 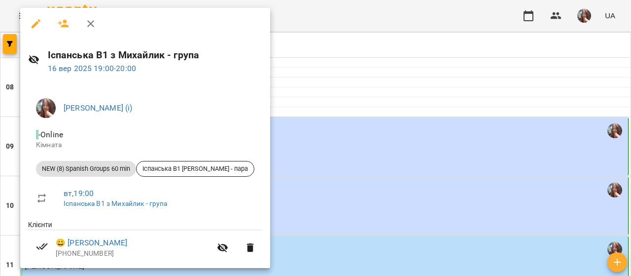 I want to click on h6: Іспанська В1 з Михайлик - група, so click(x=155, y=55).